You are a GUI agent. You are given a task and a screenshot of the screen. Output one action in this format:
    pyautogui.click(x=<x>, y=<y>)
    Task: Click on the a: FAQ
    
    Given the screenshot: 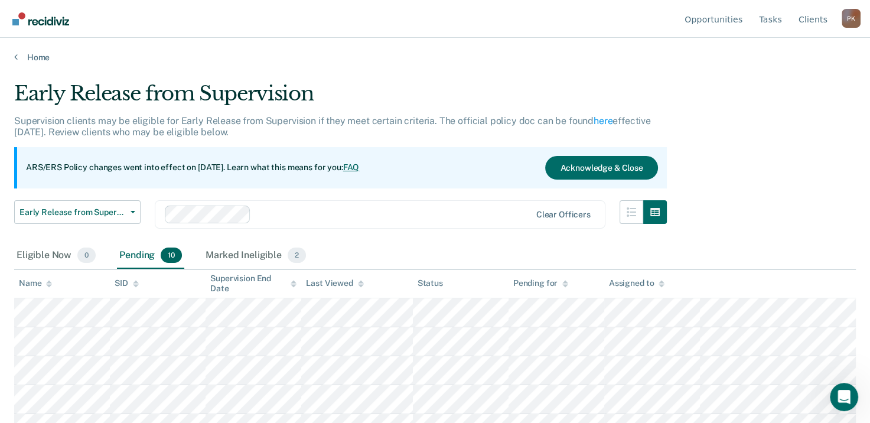 What is the action you would take?
    pyautogui.click(x=352, y=167)
    